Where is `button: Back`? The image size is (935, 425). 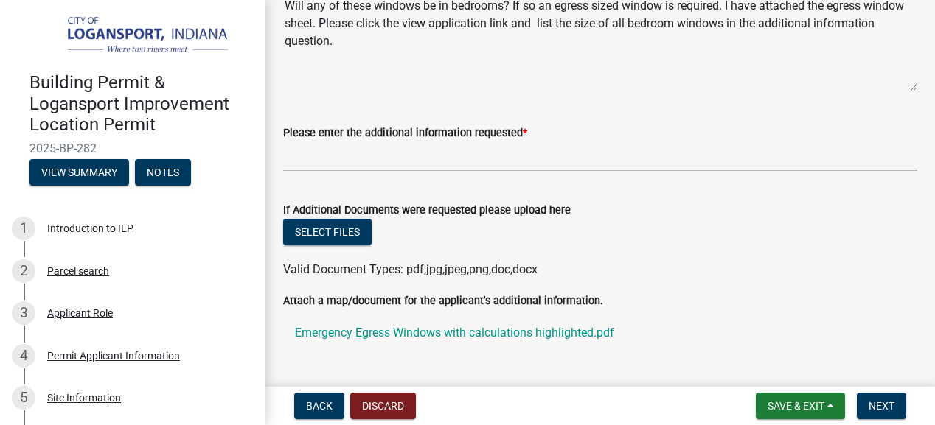
button: Back is located at coordinates (319, 406).